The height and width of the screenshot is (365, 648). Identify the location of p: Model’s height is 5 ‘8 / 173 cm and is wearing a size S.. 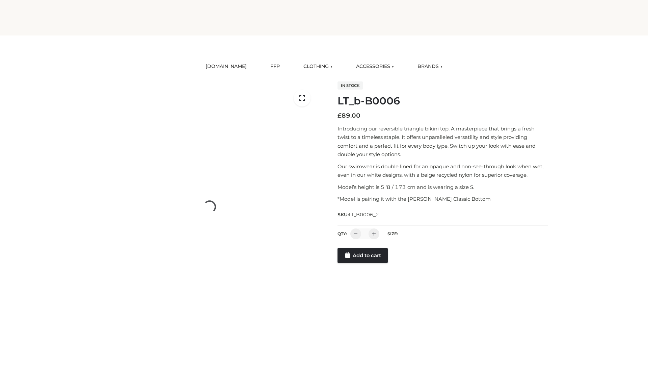
(443, 187).